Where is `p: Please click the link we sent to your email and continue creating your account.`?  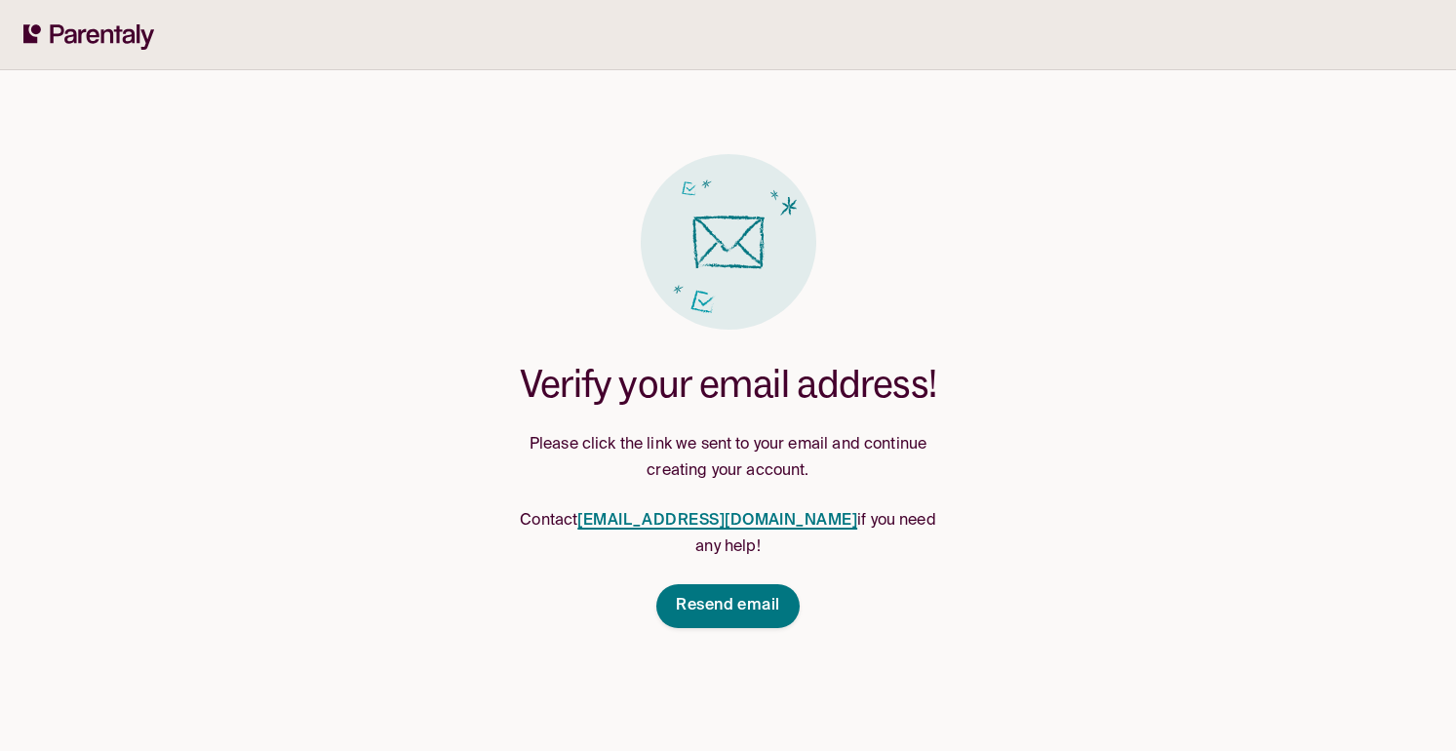 p: Please click the link we sent to your email and continue creating your account. is located at coordinates (728, 458).